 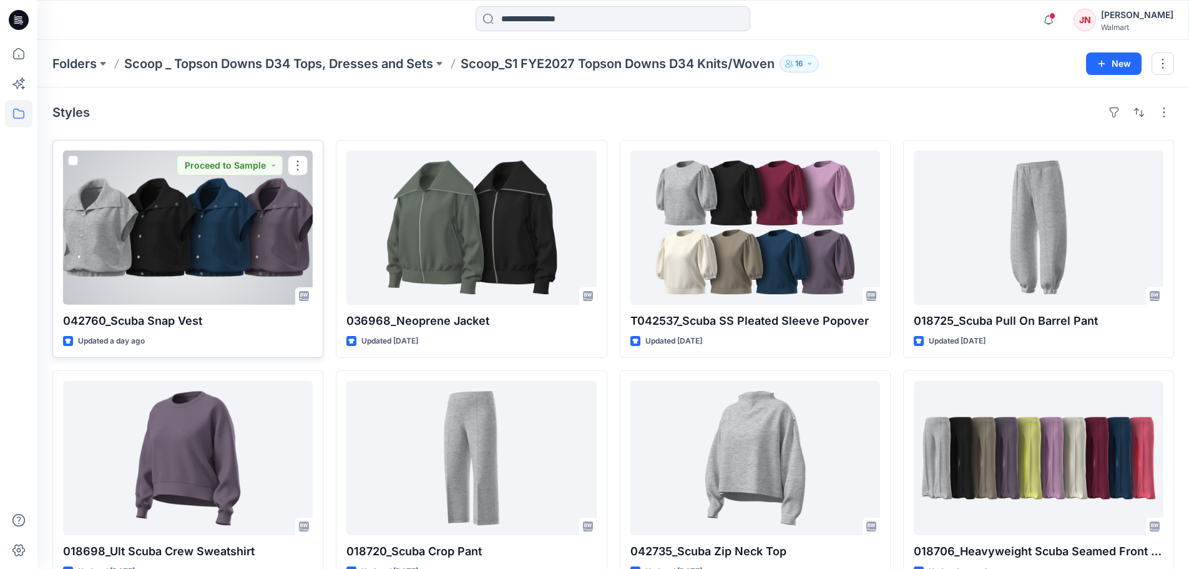 I want to click on a: T042537_Scuba SS Pleated Sleeve Popover, so click(x=755, y=227).